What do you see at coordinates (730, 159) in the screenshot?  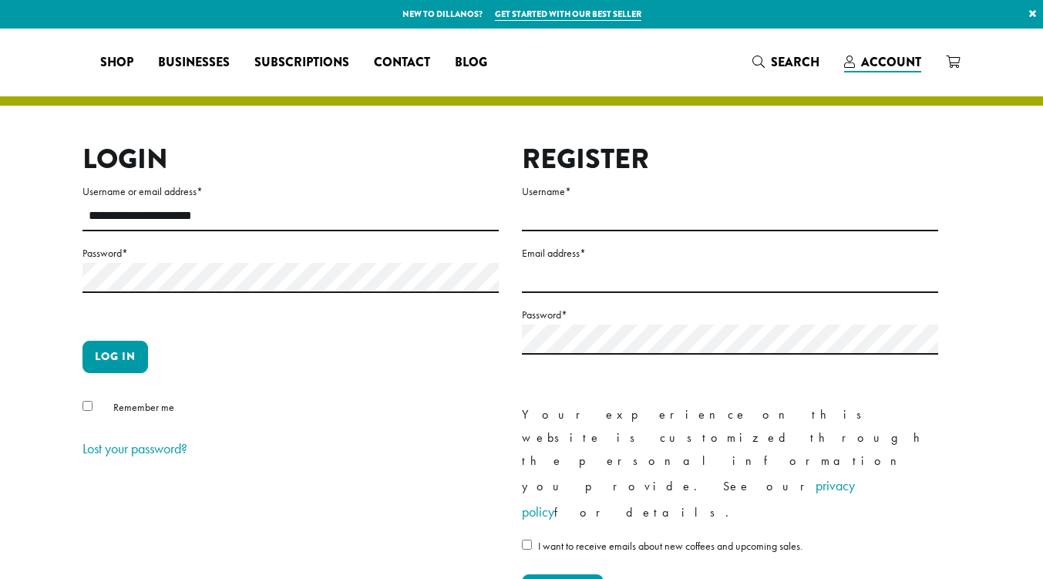 I see `h2: Register` at bounding box center [730, 159].